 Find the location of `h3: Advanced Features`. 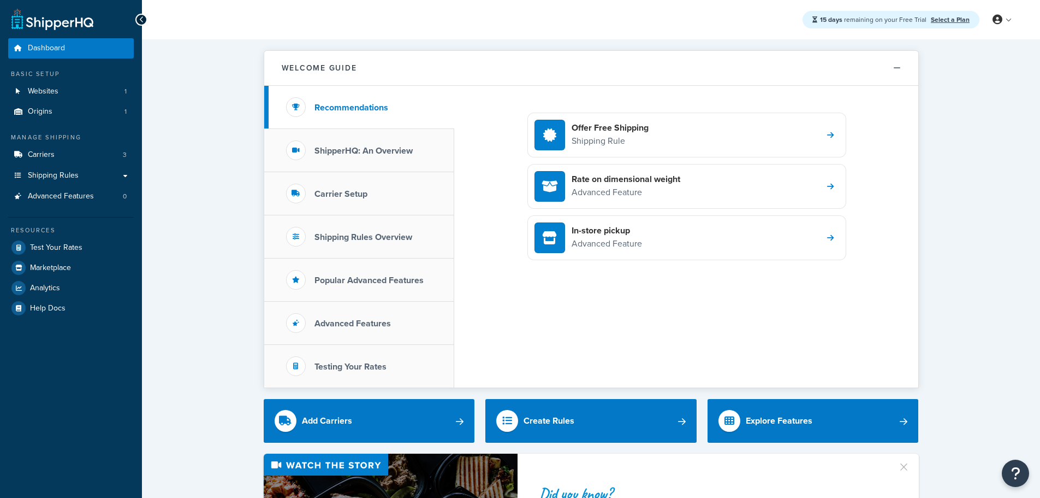

h3: Advanced Features is located at coordinates (353, 323).